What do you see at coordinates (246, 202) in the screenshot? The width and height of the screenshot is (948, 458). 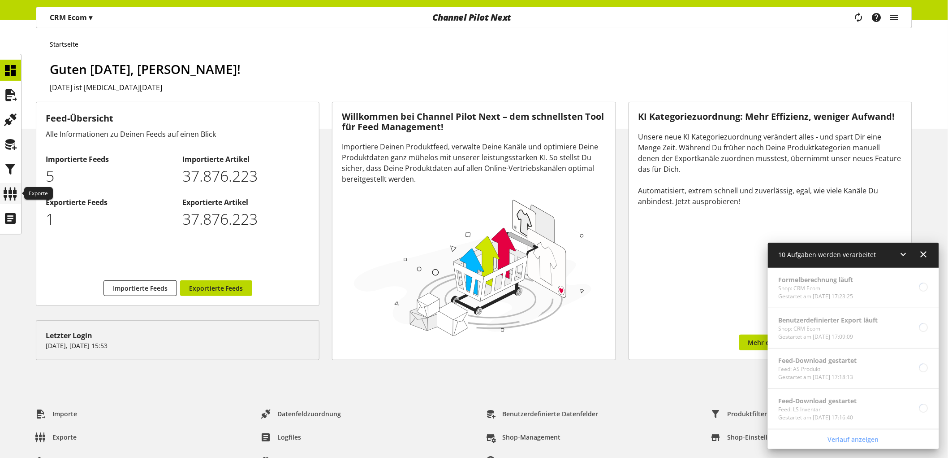 I see `h2: Exportierte Artikel` at bounding box center [246, 202].